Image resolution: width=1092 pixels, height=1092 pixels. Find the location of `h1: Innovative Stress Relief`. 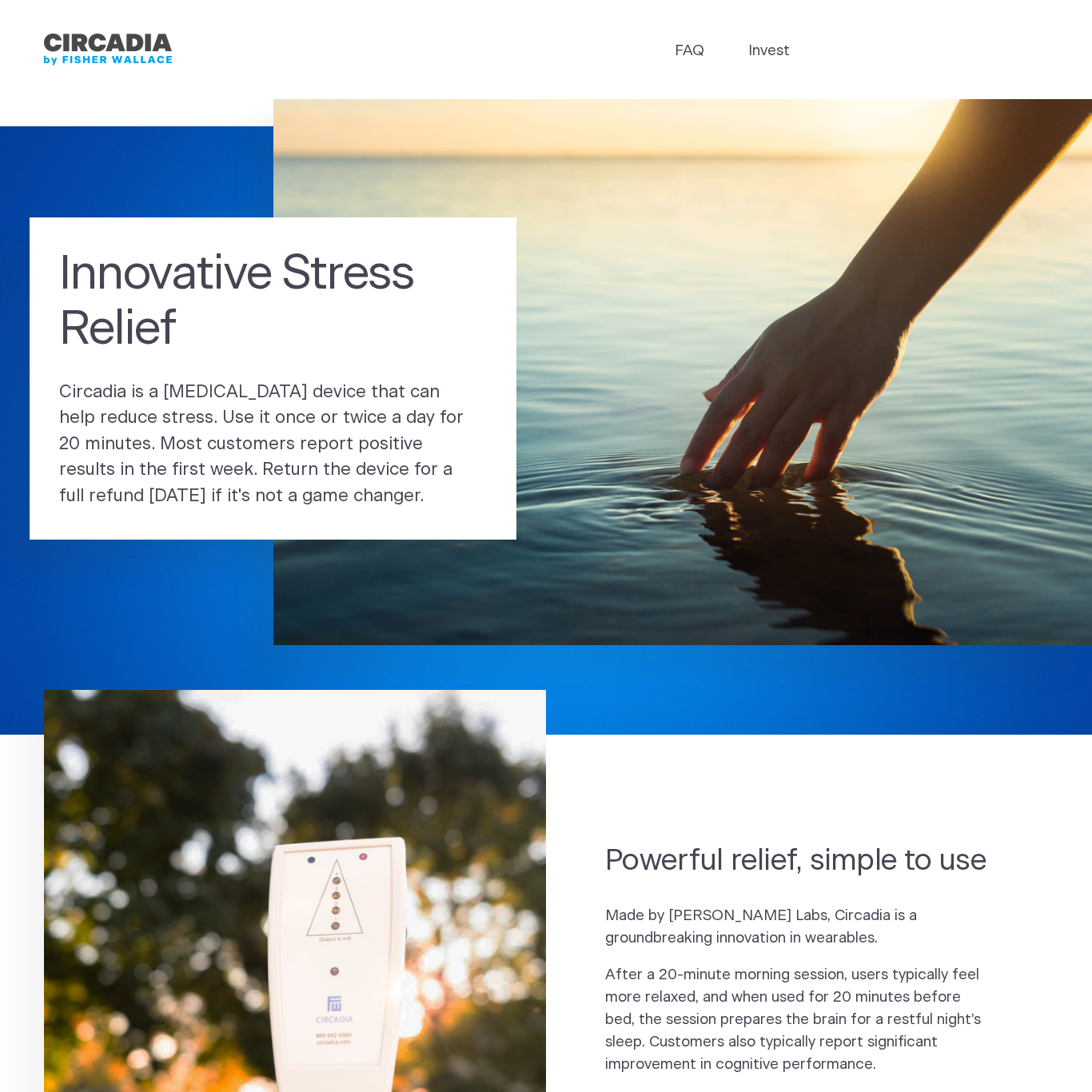

h1: Innovative Stress Relief is located at coordinates (273, 301).